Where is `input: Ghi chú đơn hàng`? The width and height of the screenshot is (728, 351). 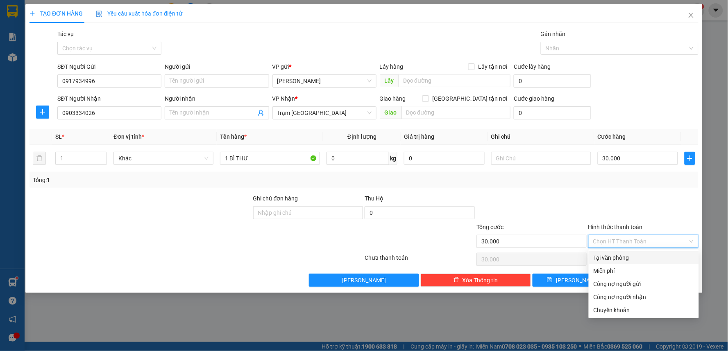
input: Ghi chú đơn hàng is located at coordinates (308, 213).